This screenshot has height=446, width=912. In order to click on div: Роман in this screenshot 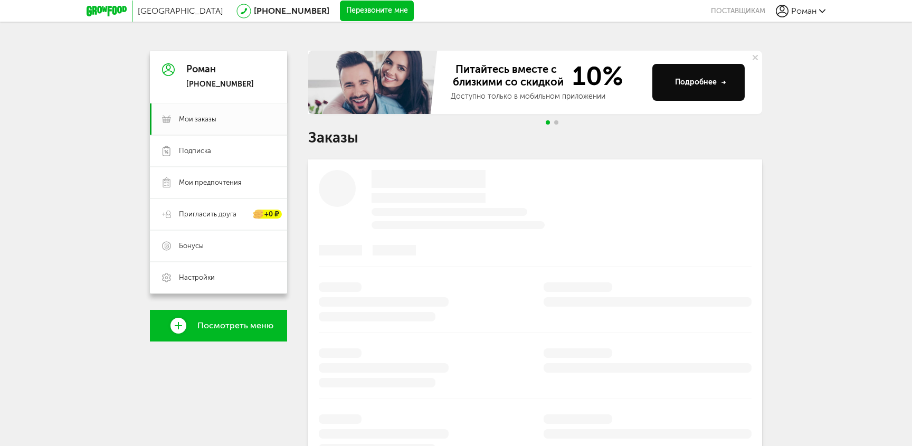, I will do `click(220, 70)`.